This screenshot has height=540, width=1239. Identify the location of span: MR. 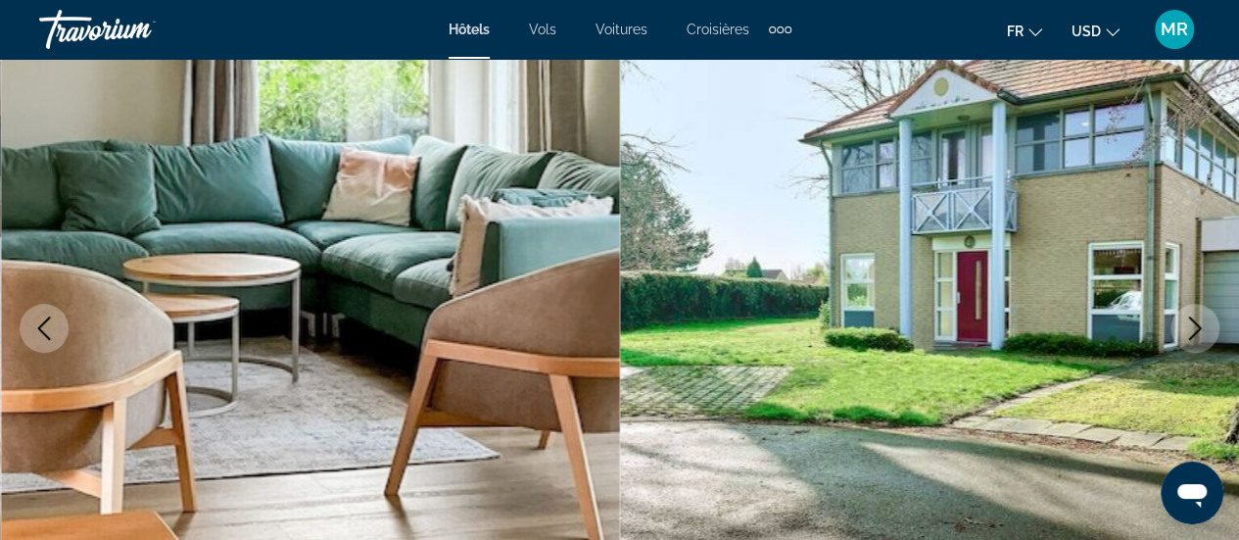
(1174, 29).